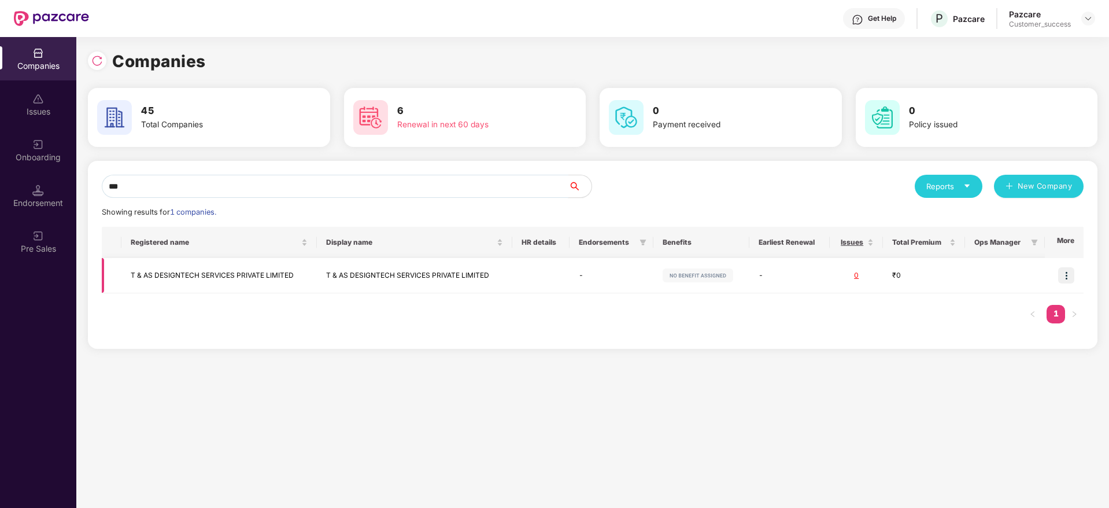  What do you see at coordinates (1009, 187) in the screenshot?
I see `span: plus` at bounding box center [1009, 187].